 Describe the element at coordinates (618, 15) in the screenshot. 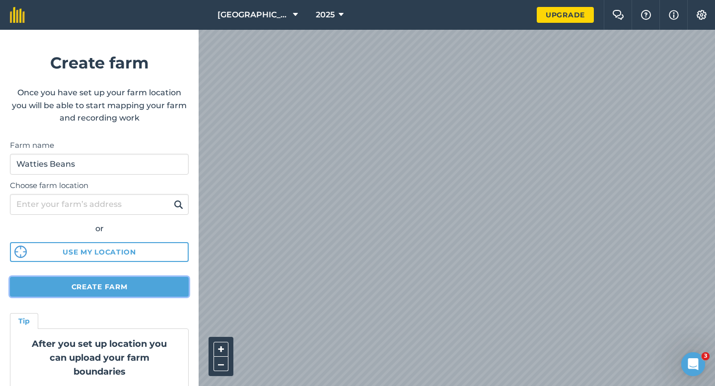

I see `img: Two speech bubbles overlapping with the left bubble in the forefront` at that location.